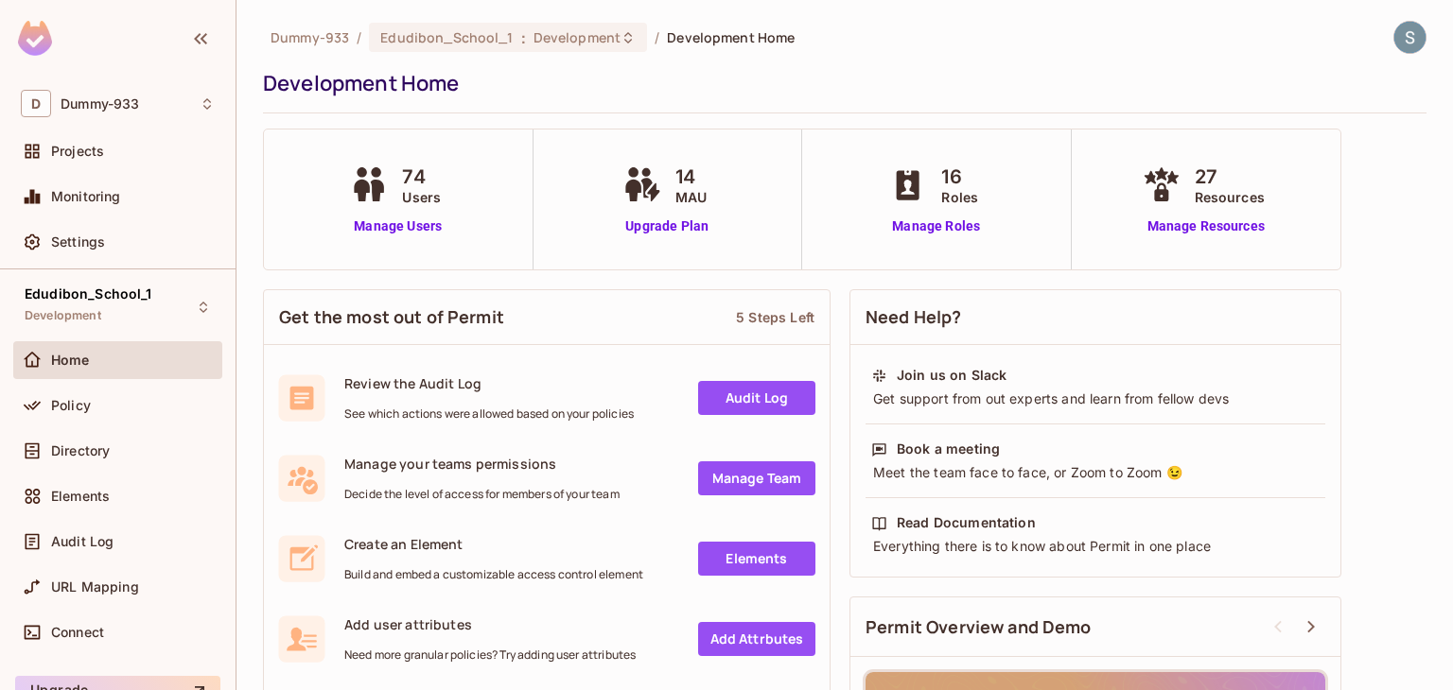 This screenshot has width=1453, height=690. What do you see at coordinates (914, 317) in the screenshot?
I see `span: Need Help?` at bounding box center [914, 317].